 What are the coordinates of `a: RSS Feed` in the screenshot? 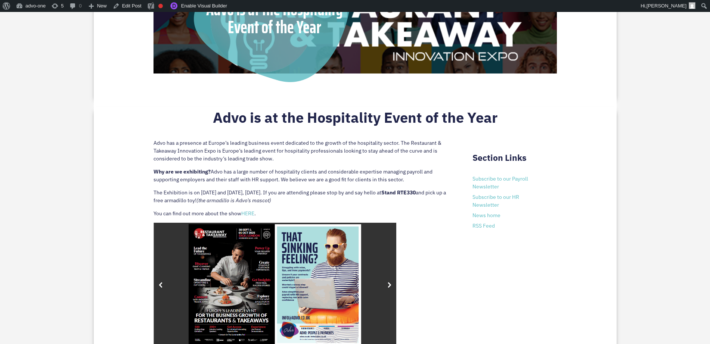 It's located at (484, 226).